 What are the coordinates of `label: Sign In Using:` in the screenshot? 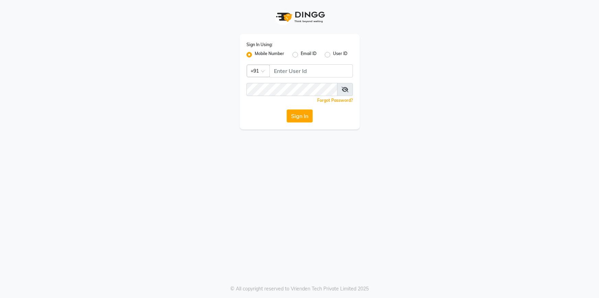 It's located at (260, 45).